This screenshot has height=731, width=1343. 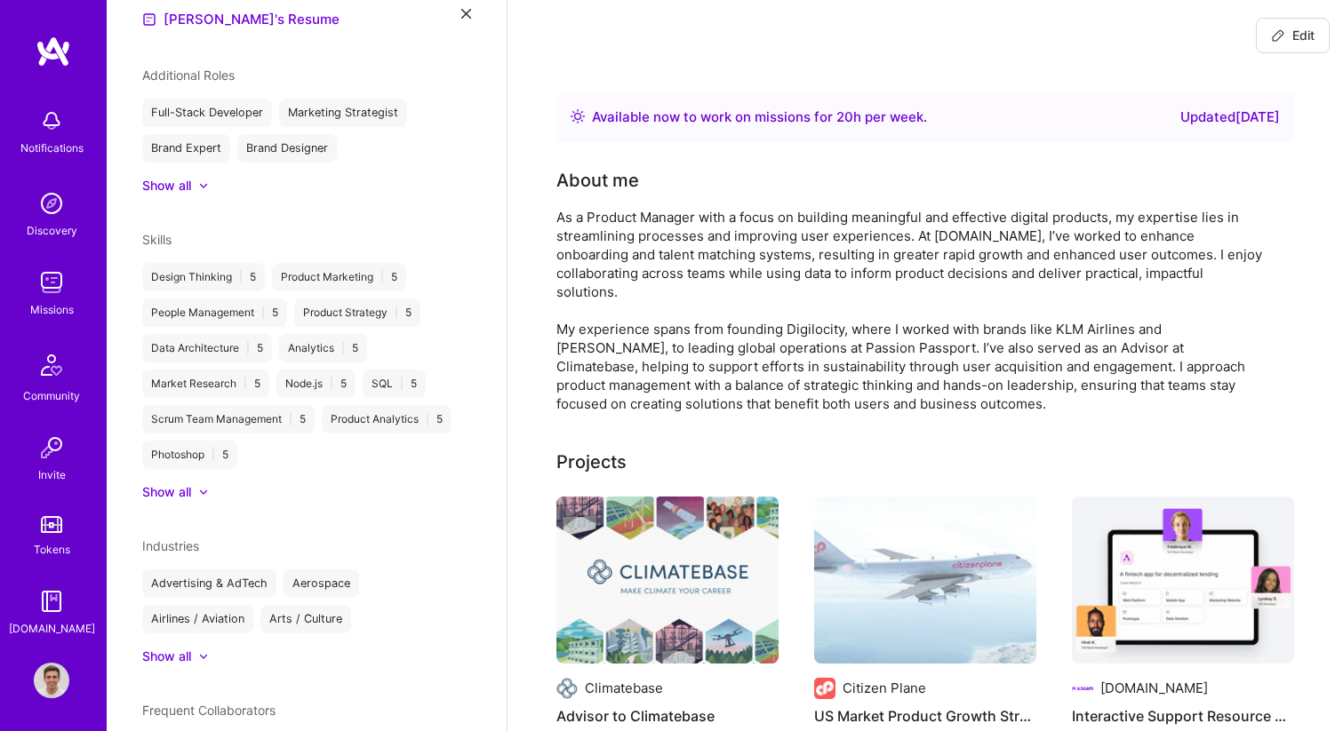 What do you see at coordinates (207, 113) in the screenshot?
I see `div: Full-Stack Developer` at bounding box center [207, 113].